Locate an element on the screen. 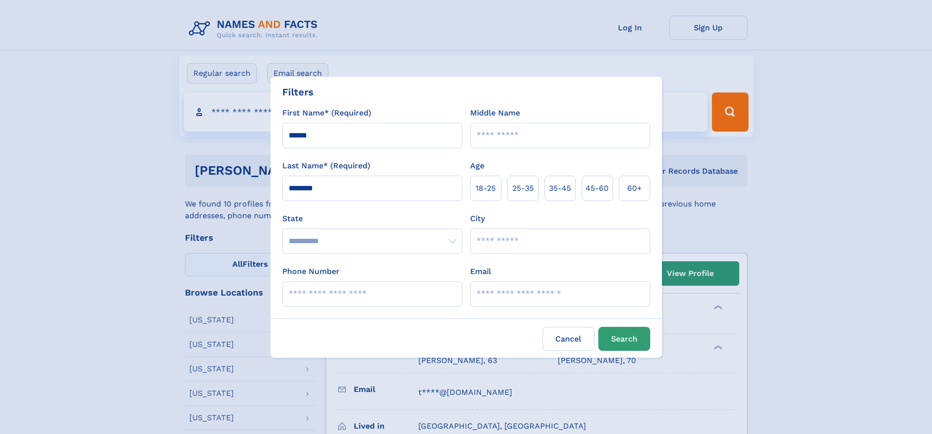 This screenshot has width=932, height=434. label: First Name* (Required) is located at coordinates (327, 113).